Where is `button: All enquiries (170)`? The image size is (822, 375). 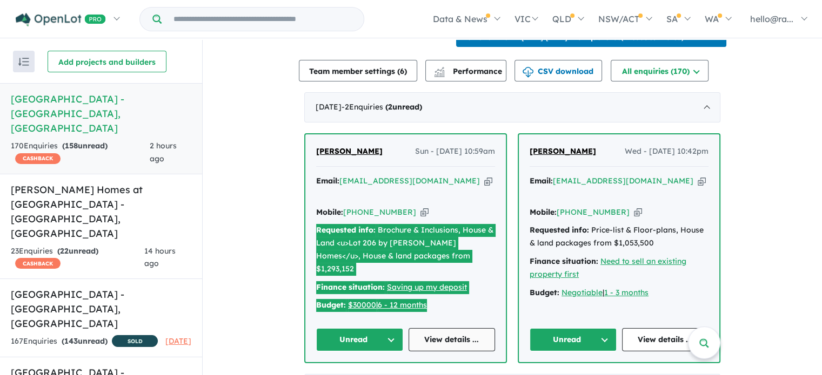
button: All enquiries (170) is located at coordinates (659, 71).